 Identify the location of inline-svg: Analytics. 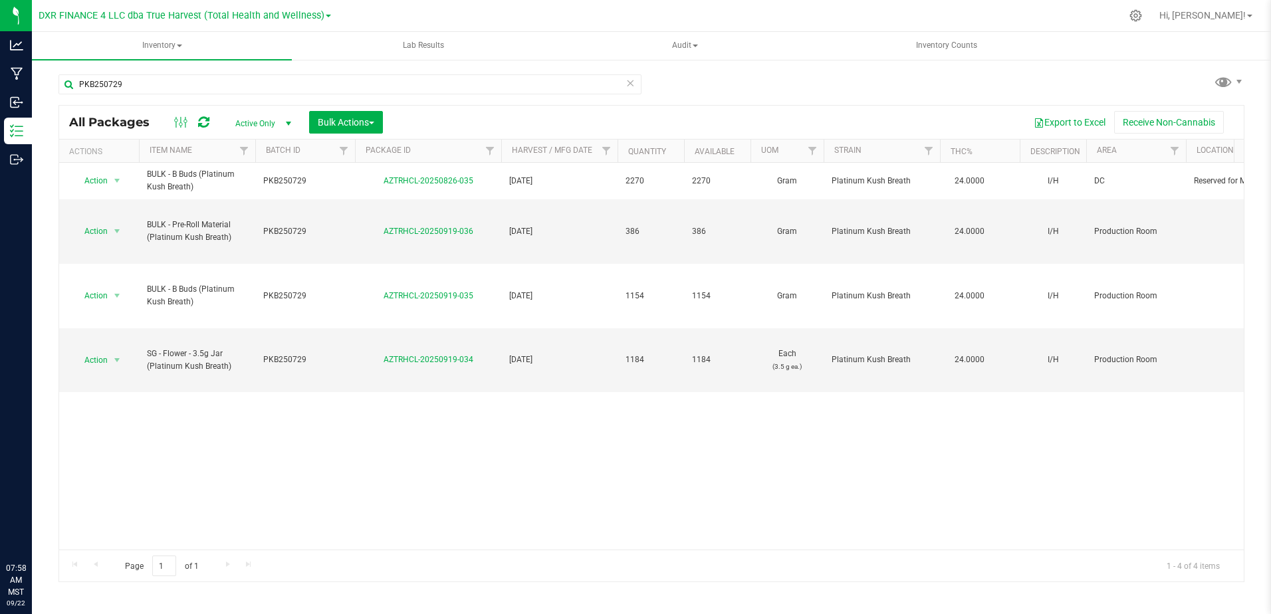
(17, 45).